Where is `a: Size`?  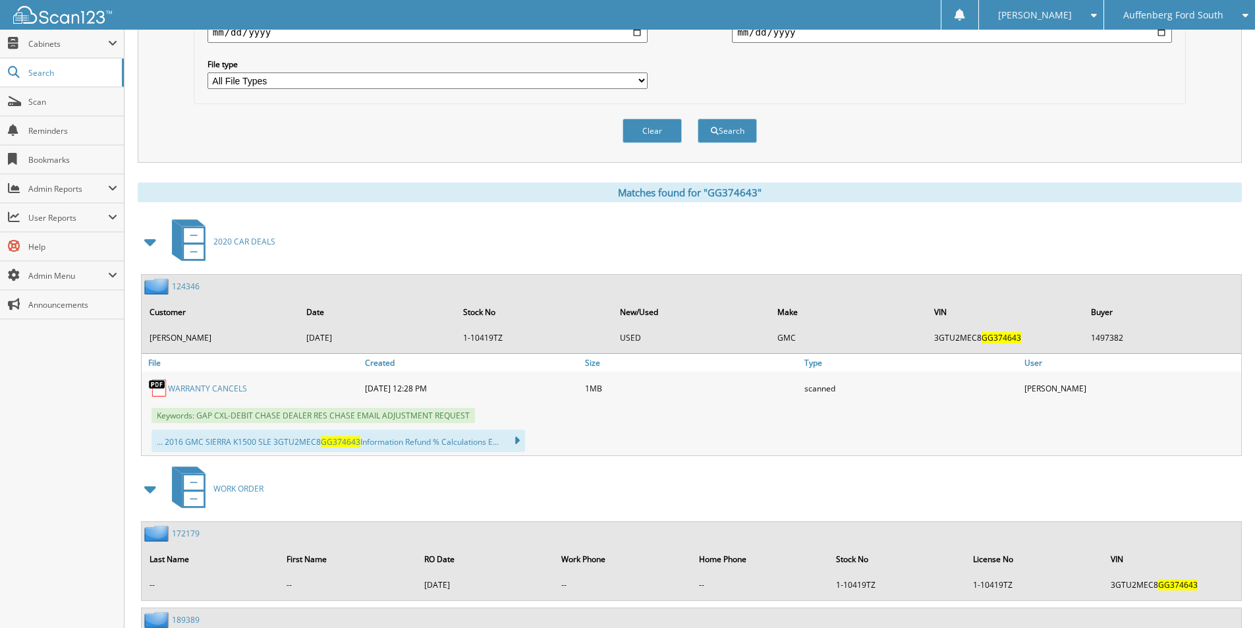
a: Size is located at coordinates (692, 362).